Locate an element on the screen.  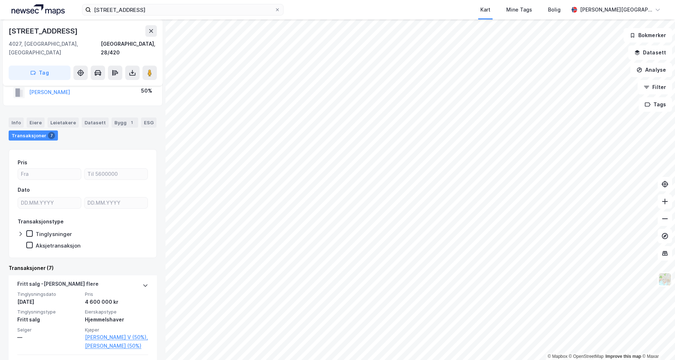
div: Bolig is located at coordinates (554, 10).